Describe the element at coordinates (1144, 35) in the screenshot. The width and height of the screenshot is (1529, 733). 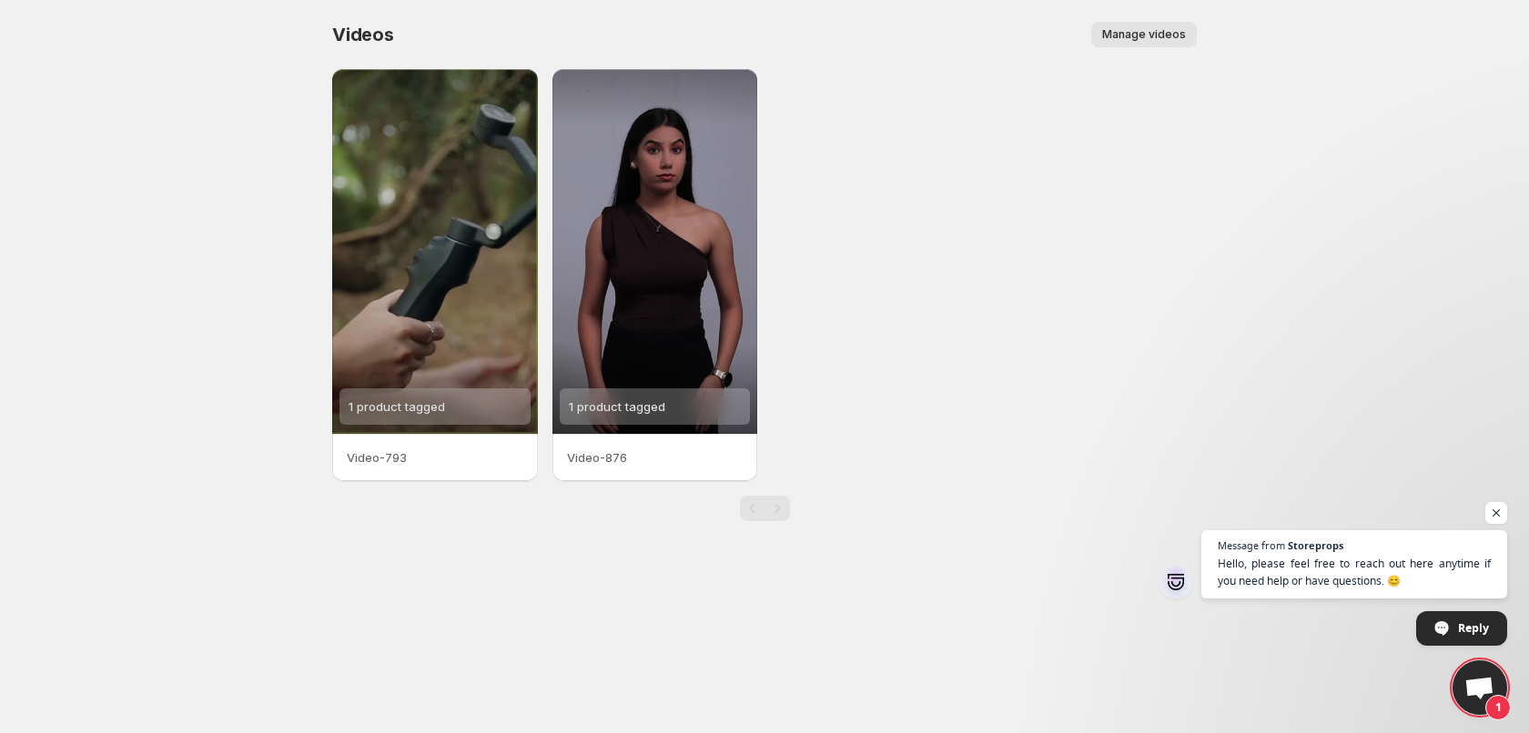
I see `span: Manage videos` at that location.